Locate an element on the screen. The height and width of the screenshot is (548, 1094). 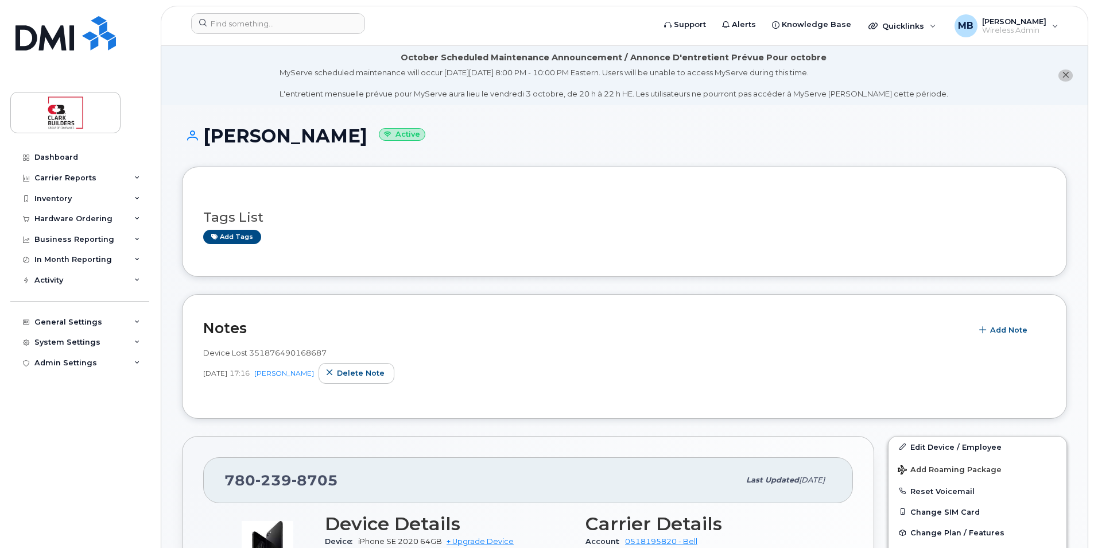
button: Change Plan / Features is located at coordinates (977, 532).